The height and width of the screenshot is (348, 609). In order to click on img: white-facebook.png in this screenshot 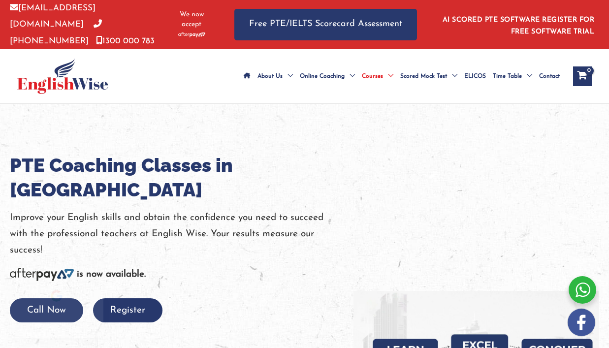, I will do `click(581, 322)`.